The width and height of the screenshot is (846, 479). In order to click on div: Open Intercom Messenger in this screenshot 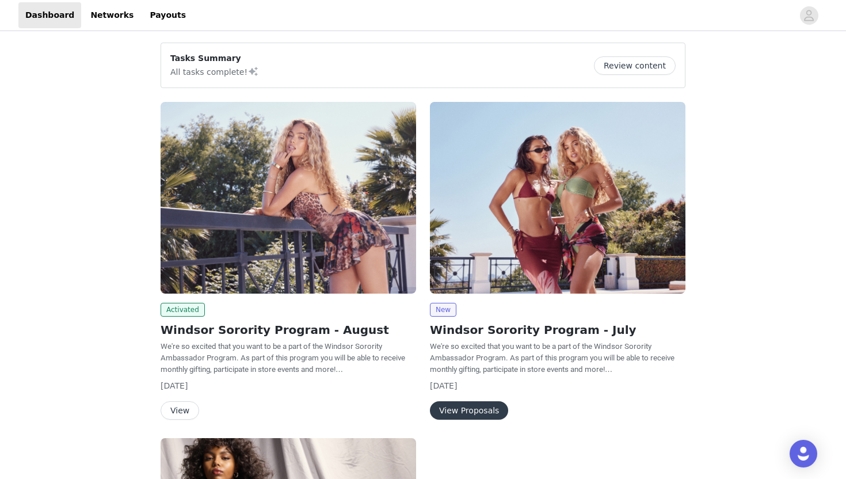, I will do `click(803, 453)`.